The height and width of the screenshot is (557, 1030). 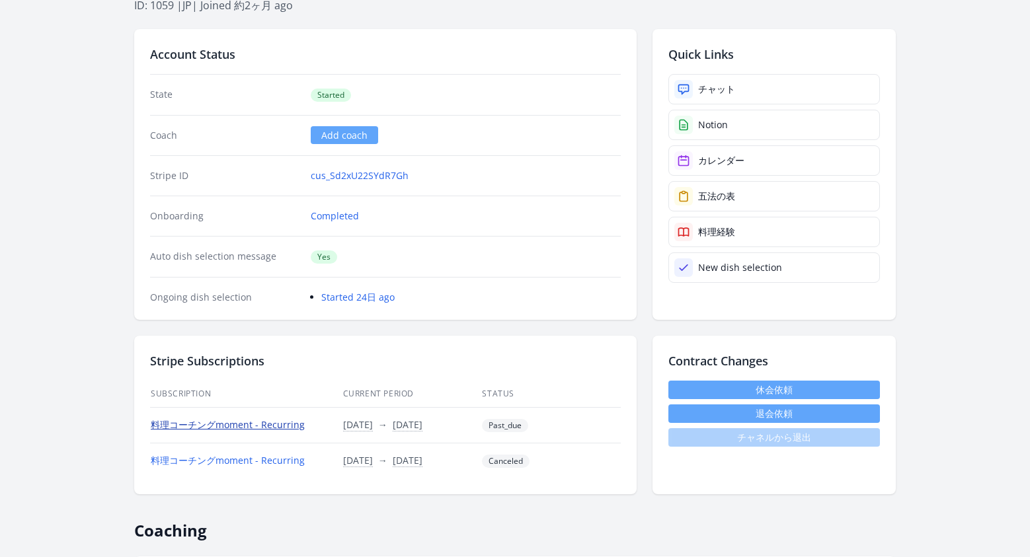 What do you see at coordinates (713, 125) in the screenshot?
I see `div: Notion` at bounding box center [713, 125].